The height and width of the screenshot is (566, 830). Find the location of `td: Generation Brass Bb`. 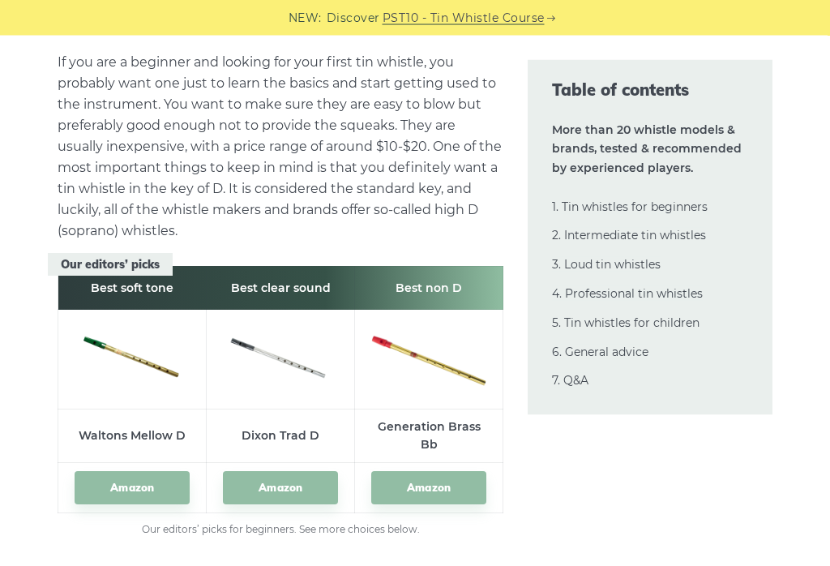

td: Generation Brass Bb is located at coordinates (429, 436).